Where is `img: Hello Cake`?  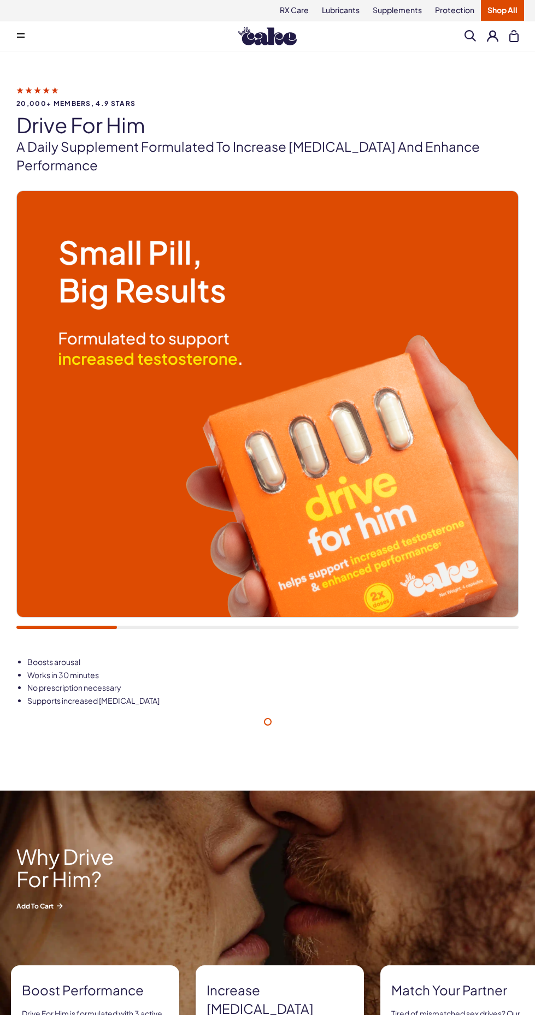
img: Hello Cake is located at coordinates (267, 36).